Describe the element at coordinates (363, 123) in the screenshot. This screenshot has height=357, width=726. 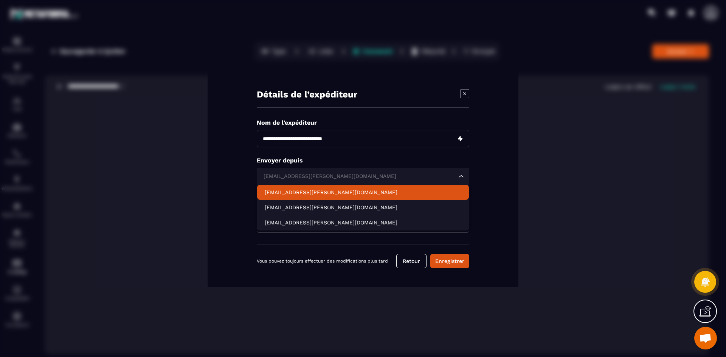
I see `p: Nom de l'expéditeur` at that location.